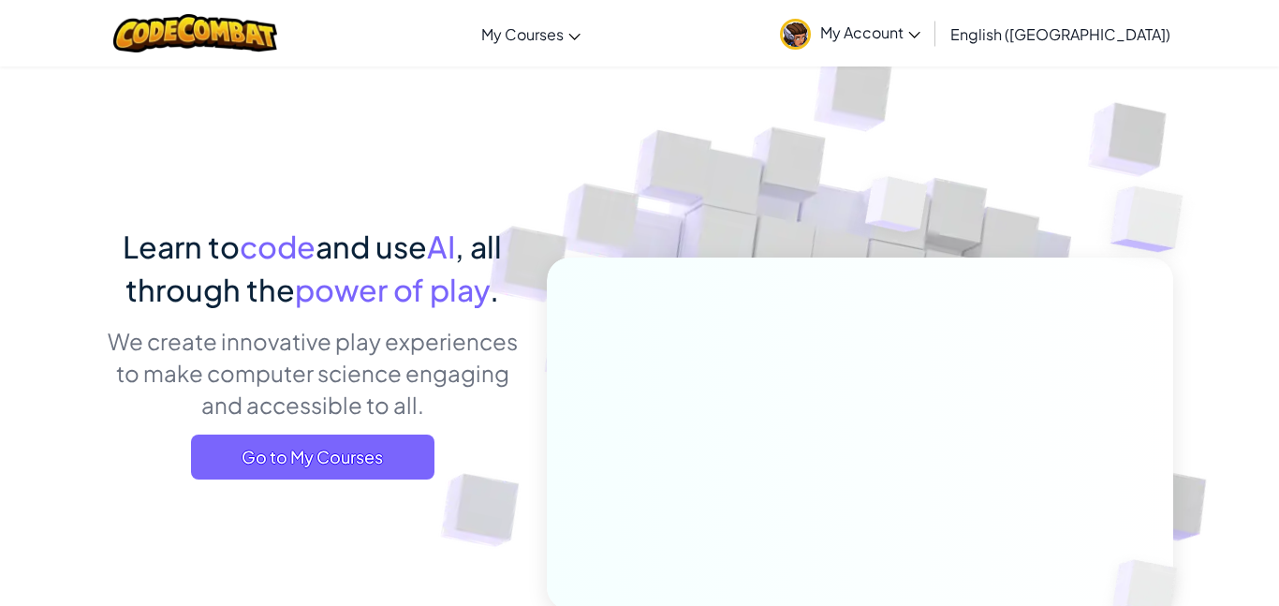 The width and height of the screenshot is (1279, 606). Describe the element at coordinates (277, 246) in the screenshot. I see `span: code` at that location.